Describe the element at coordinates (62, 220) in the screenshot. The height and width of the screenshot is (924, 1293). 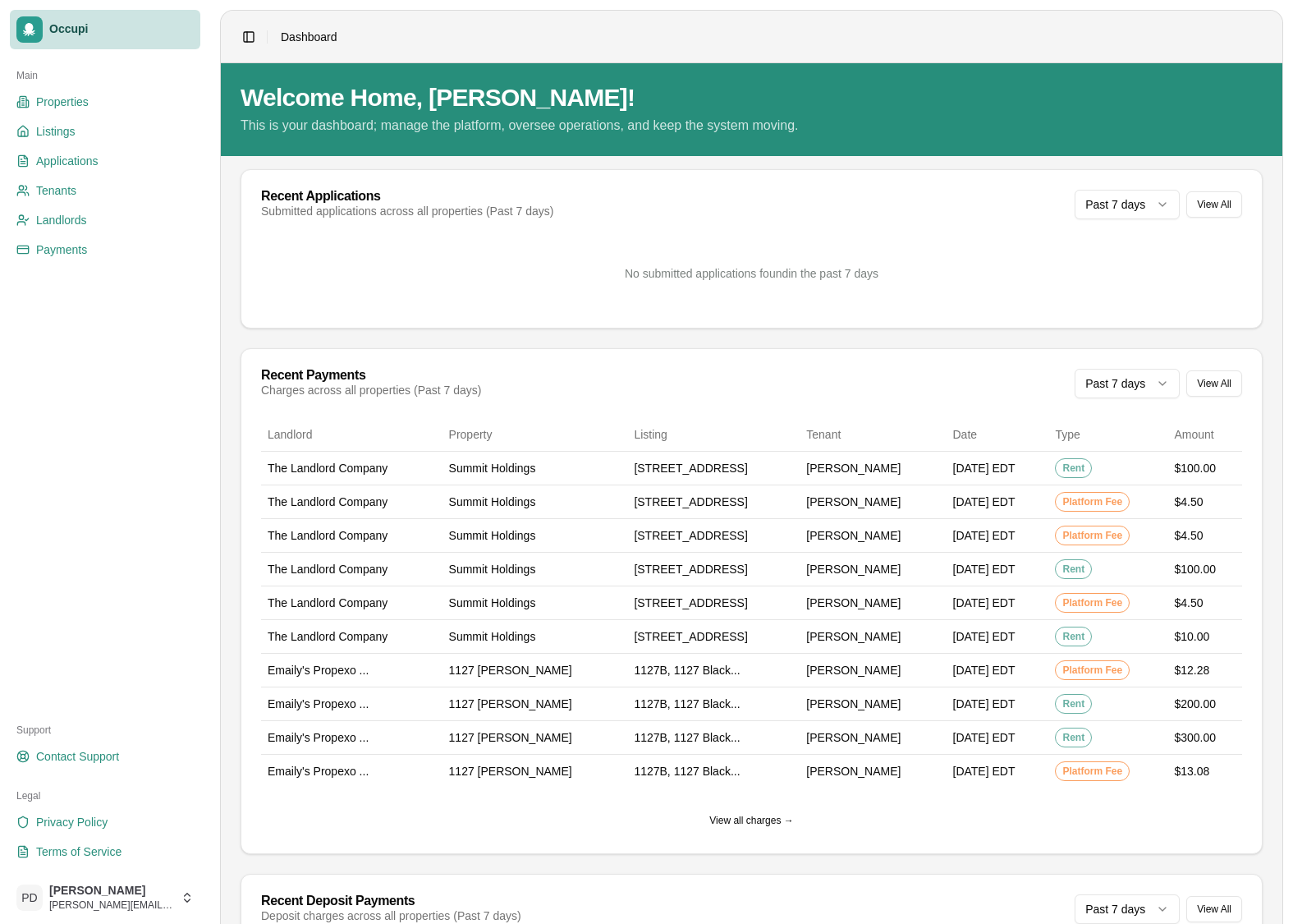
I see `span: Landlords` at that location.